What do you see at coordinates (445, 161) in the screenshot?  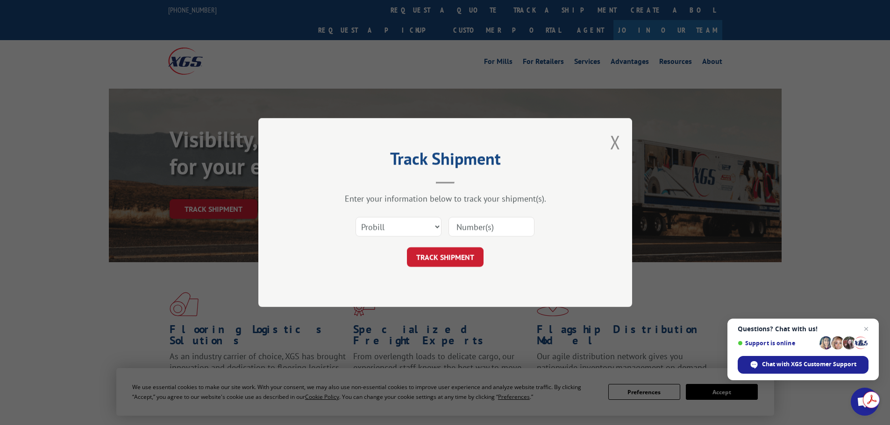 I see `h2: Track Shipment` at bounding box center [445, 161].